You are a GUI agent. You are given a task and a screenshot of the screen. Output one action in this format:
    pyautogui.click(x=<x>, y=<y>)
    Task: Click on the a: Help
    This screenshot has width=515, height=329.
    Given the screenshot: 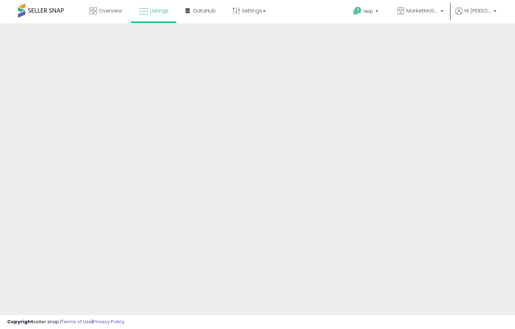 What is the action you would take?
    pyautogui.click(x=366, y=12)
    